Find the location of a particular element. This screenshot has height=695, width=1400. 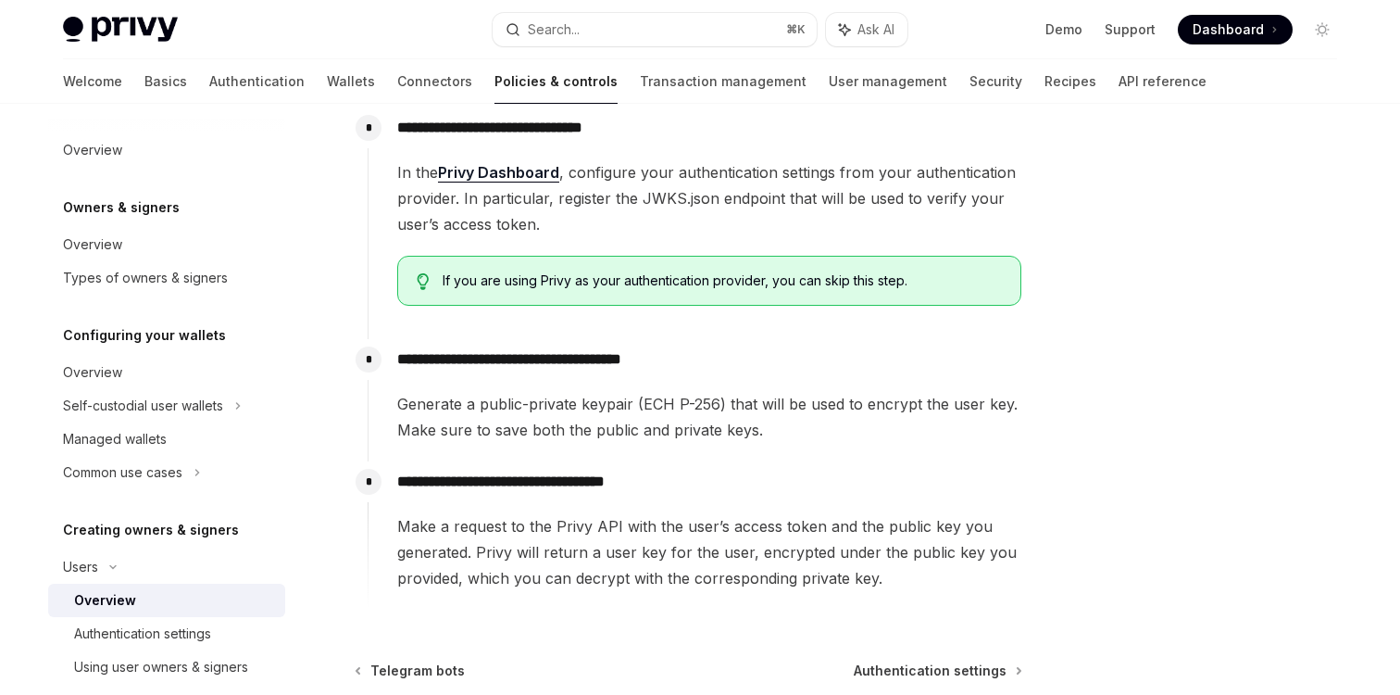

a: Recipes is located at coordinates (1071, 81).